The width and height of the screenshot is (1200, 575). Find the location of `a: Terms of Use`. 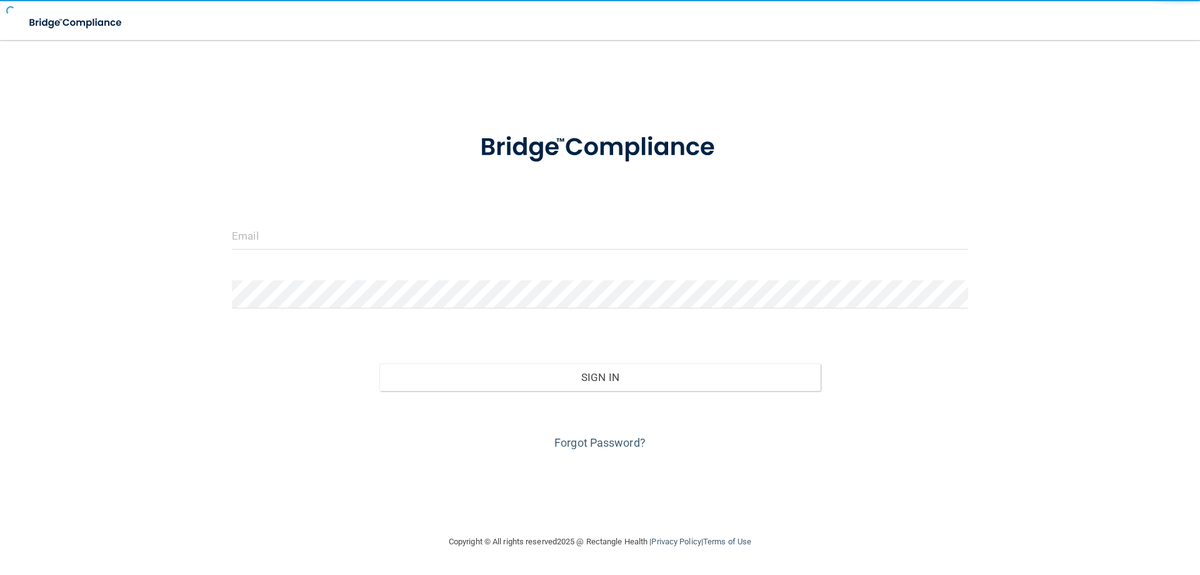

a: Terms of Use is located at coordinates (727, 541).